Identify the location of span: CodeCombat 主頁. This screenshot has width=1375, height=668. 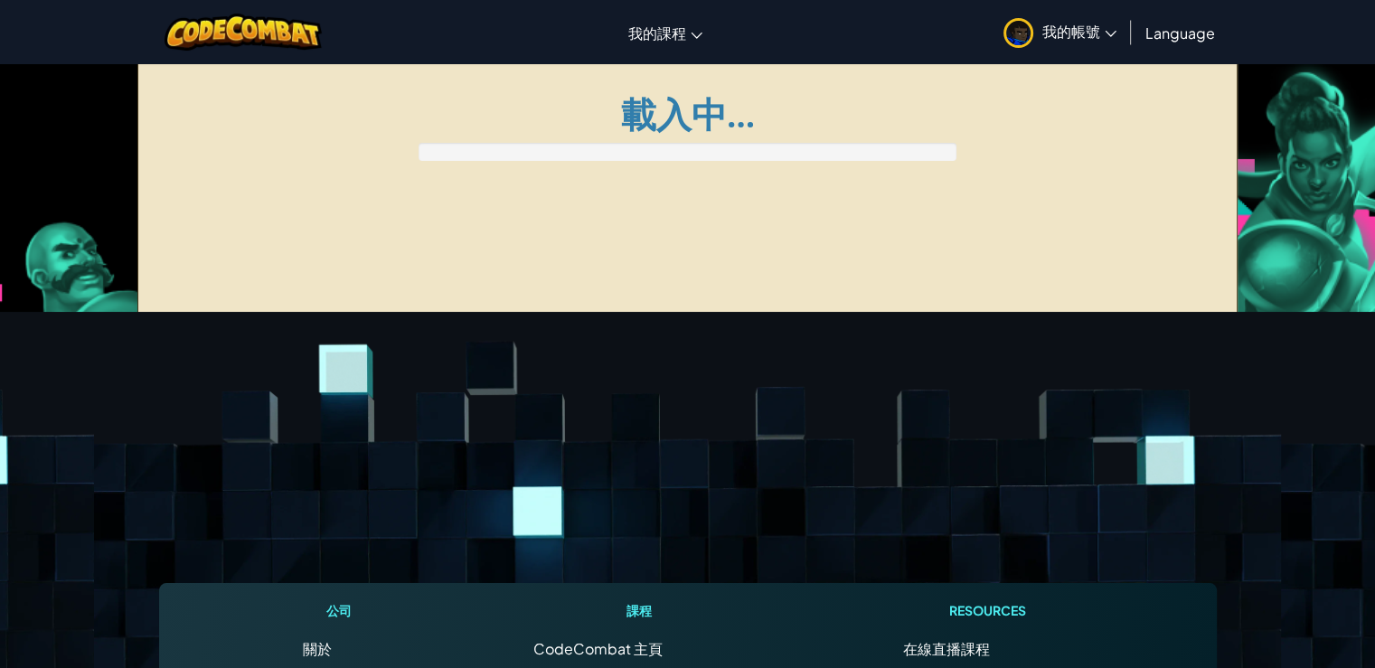
(598, 648).